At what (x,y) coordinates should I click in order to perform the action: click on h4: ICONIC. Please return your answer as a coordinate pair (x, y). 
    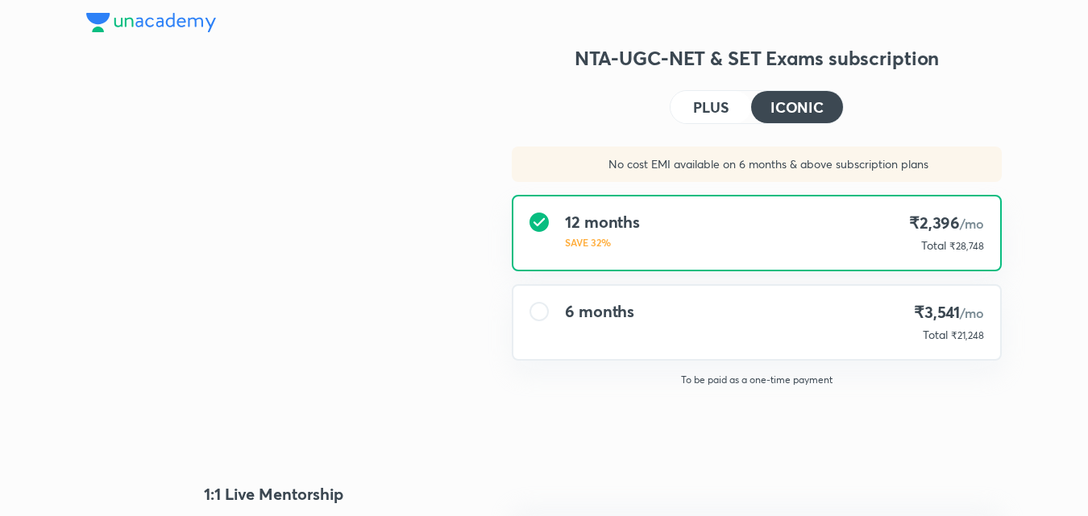
    Looking at the image, I should click on (797, 107).